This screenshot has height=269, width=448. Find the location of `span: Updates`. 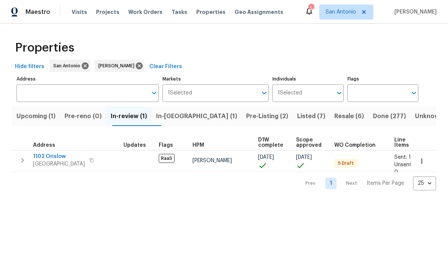

span: Updates is located at coordinates (135, 145).